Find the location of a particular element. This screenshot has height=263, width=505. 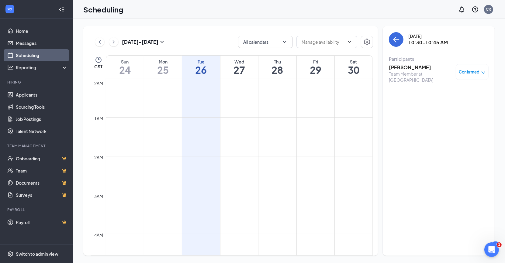

a: August 28, 2025 is located at coordinates (277, 67).